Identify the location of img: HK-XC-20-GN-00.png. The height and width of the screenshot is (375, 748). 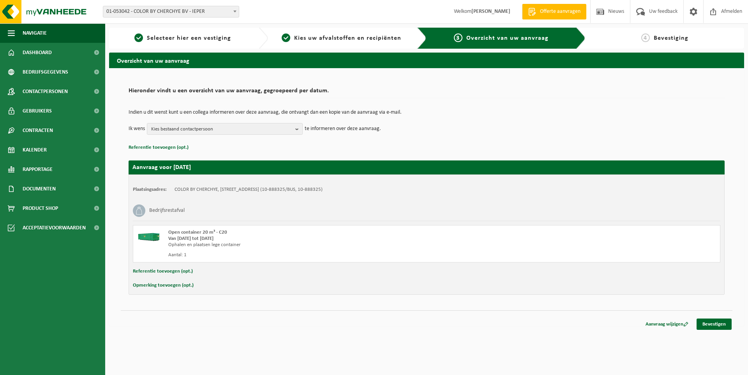
(149, 235).